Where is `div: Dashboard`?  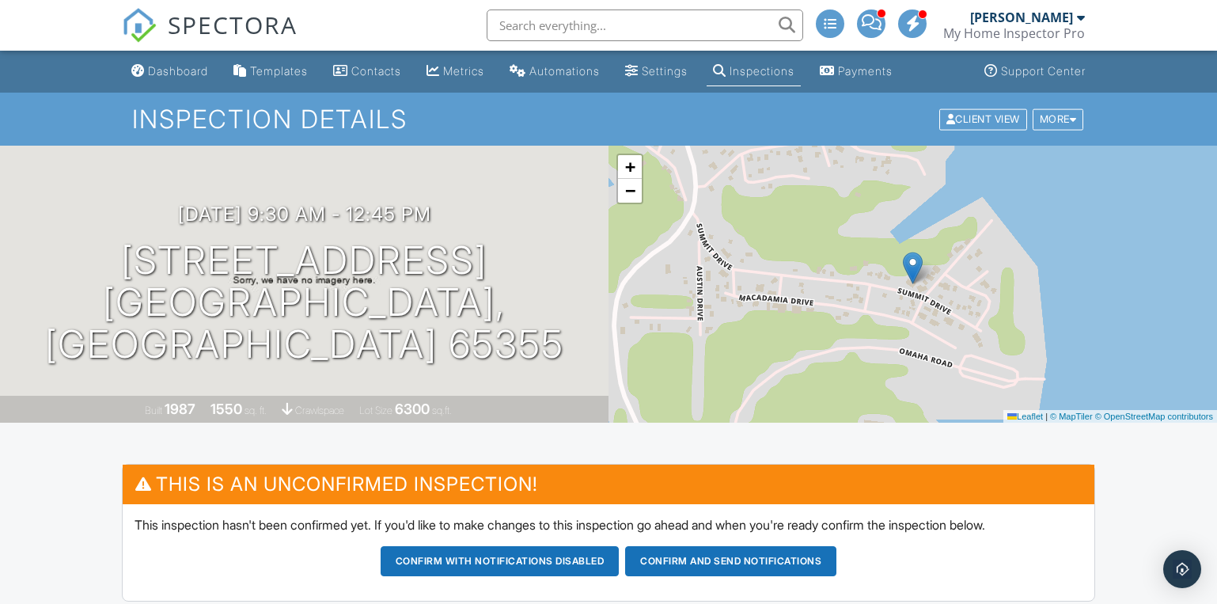
div: Dashboard is located at coordinates (178, 70).